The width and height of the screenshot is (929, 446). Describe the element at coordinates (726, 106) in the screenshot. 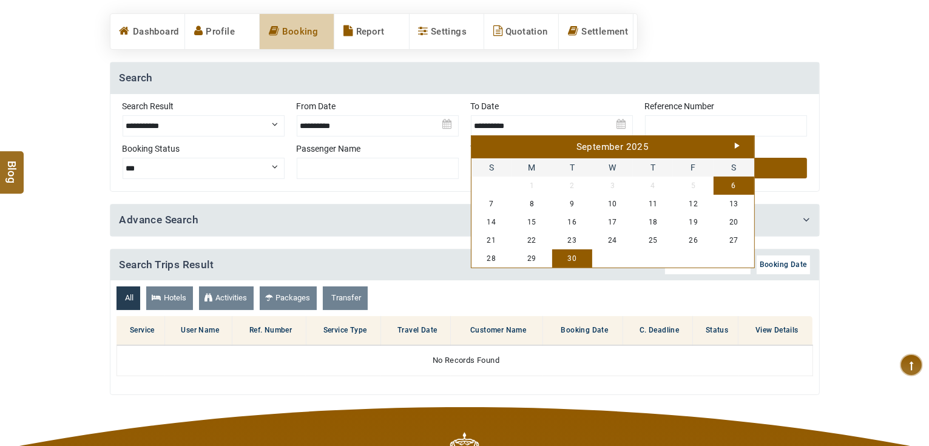

I see `label: Reference Number` at that location.